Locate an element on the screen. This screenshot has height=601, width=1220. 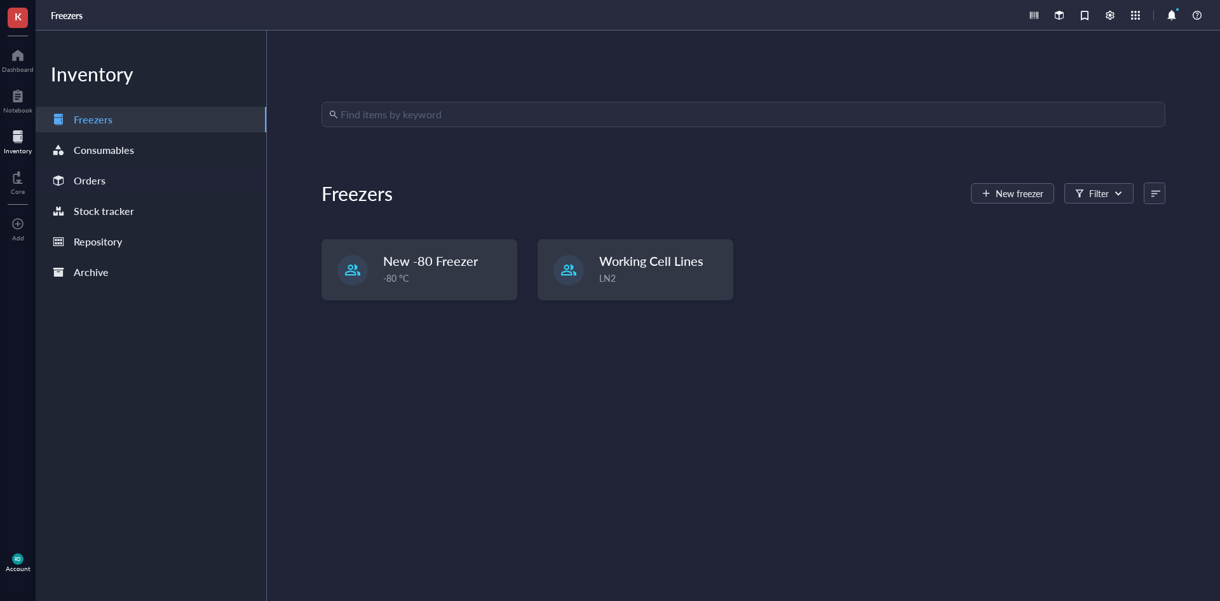
div: Add is located at coordinates (18, 238).